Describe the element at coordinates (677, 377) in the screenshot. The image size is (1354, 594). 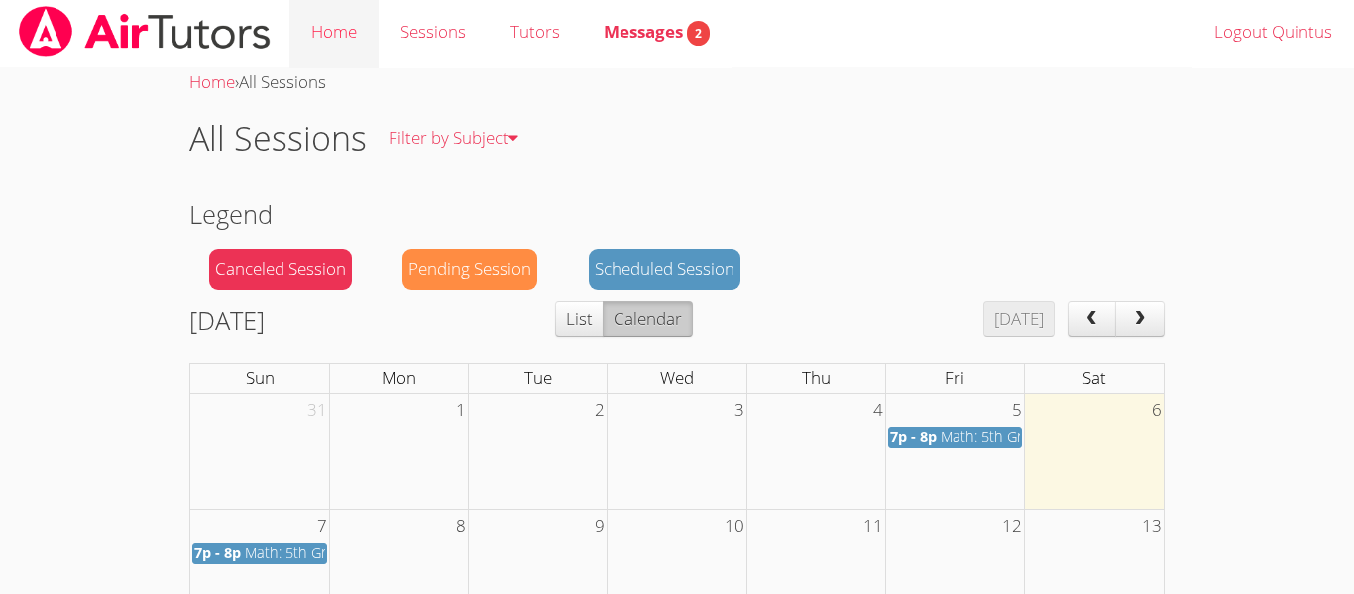
I see `span: Wed` at that location.